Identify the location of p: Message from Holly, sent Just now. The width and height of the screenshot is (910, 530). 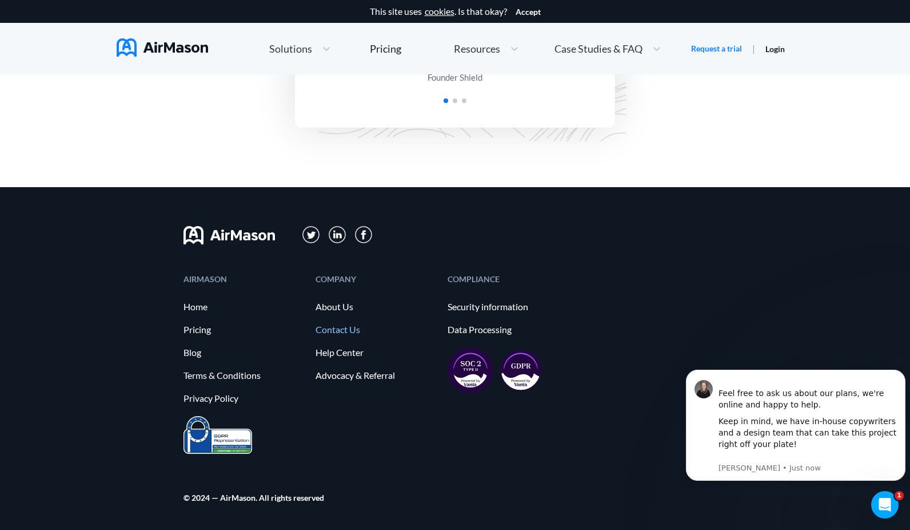
(126, 109).